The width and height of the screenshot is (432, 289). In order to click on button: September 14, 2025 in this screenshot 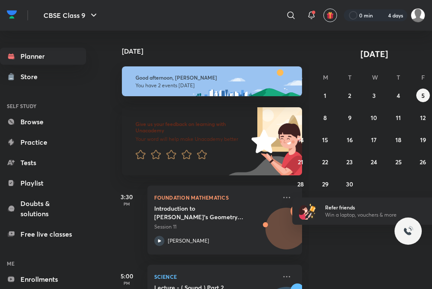, I will do `click(301, 140)`.